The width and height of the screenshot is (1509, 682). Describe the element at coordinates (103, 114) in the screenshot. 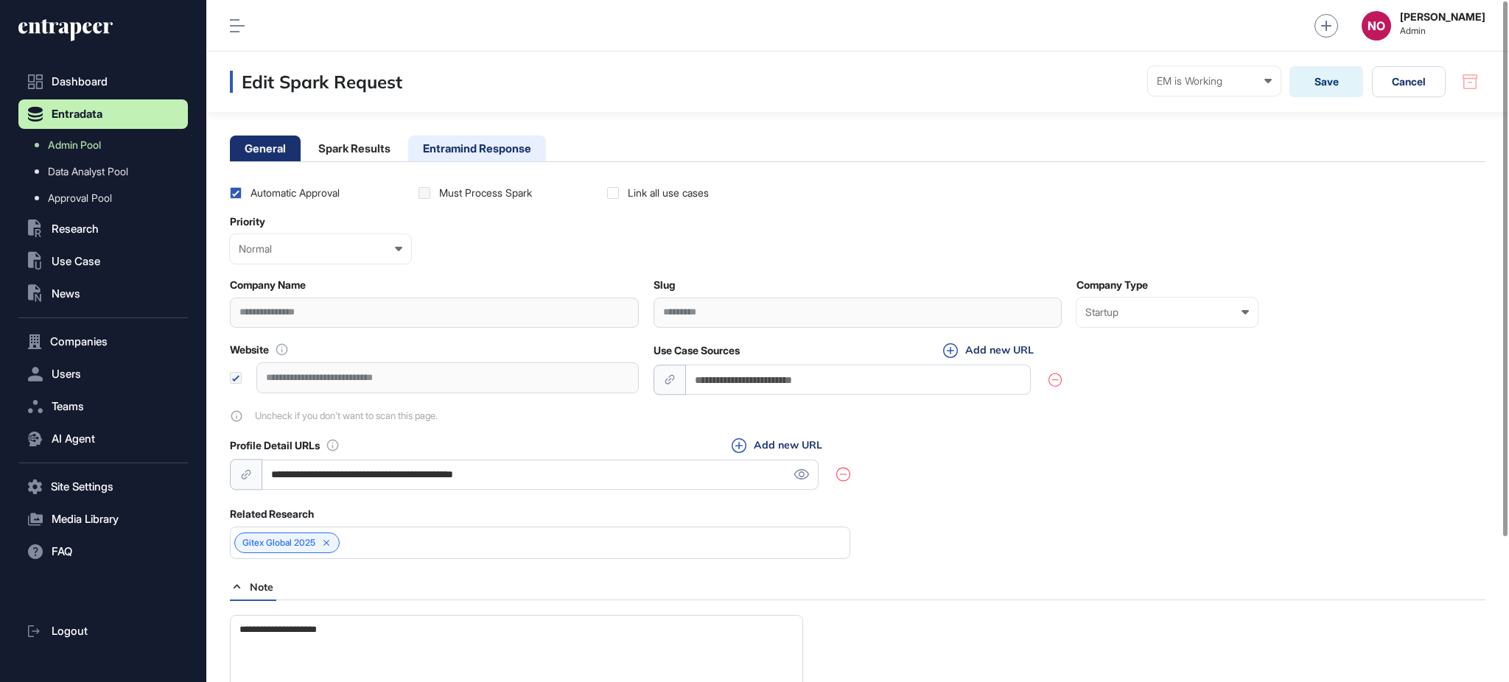

I see `button: Entradata` at that location.